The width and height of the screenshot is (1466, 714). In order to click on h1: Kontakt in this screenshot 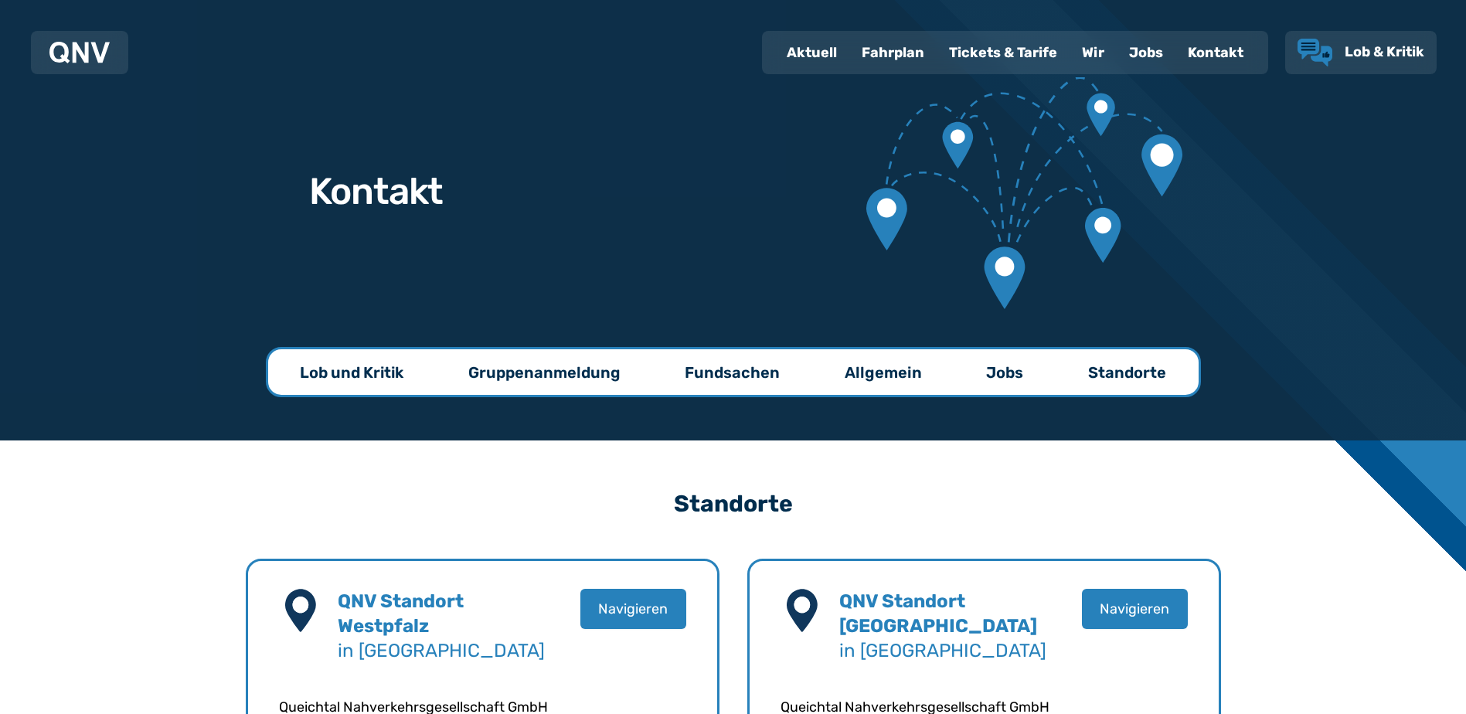, I will do `click(376, 192)`.